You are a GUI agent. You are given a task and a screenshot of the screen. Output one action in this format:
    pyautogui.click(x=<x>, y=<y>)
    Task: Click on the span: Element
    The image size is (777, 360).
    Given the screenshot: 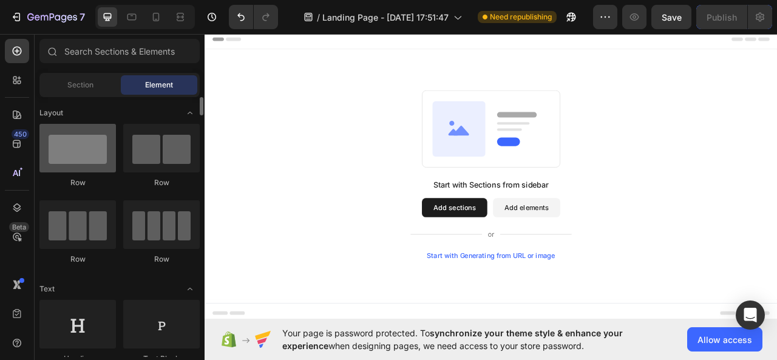 What is the action you would take?
    pyautogui.click(x=159, y=85)
    